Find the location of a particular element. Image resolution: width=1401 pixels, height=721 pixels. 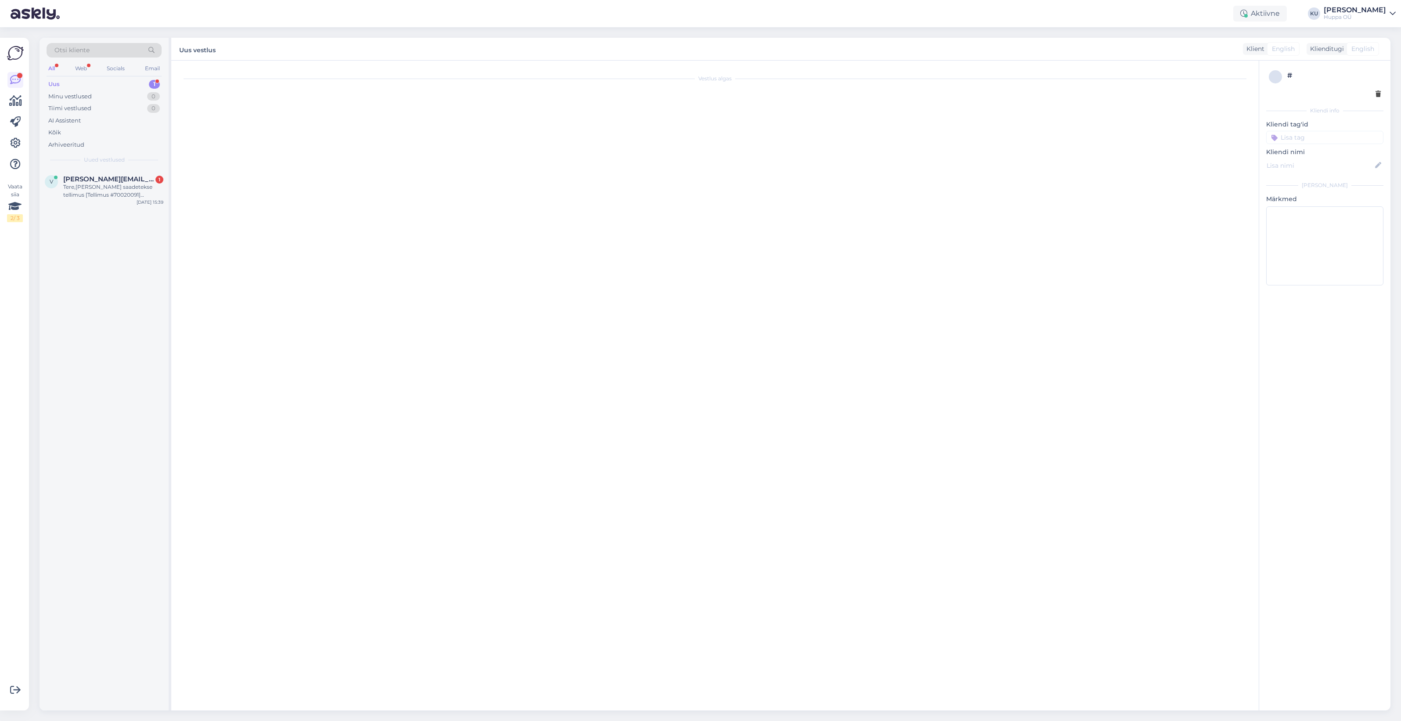

div: Web is located at coordinates (81, 68).